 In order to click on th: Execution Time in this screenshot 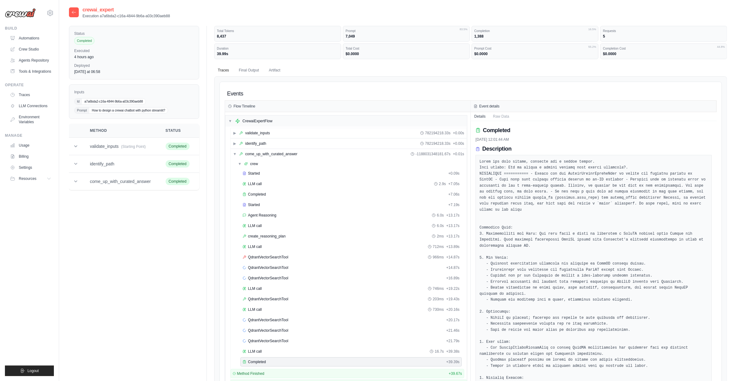, I will do `click(224, 131)`.